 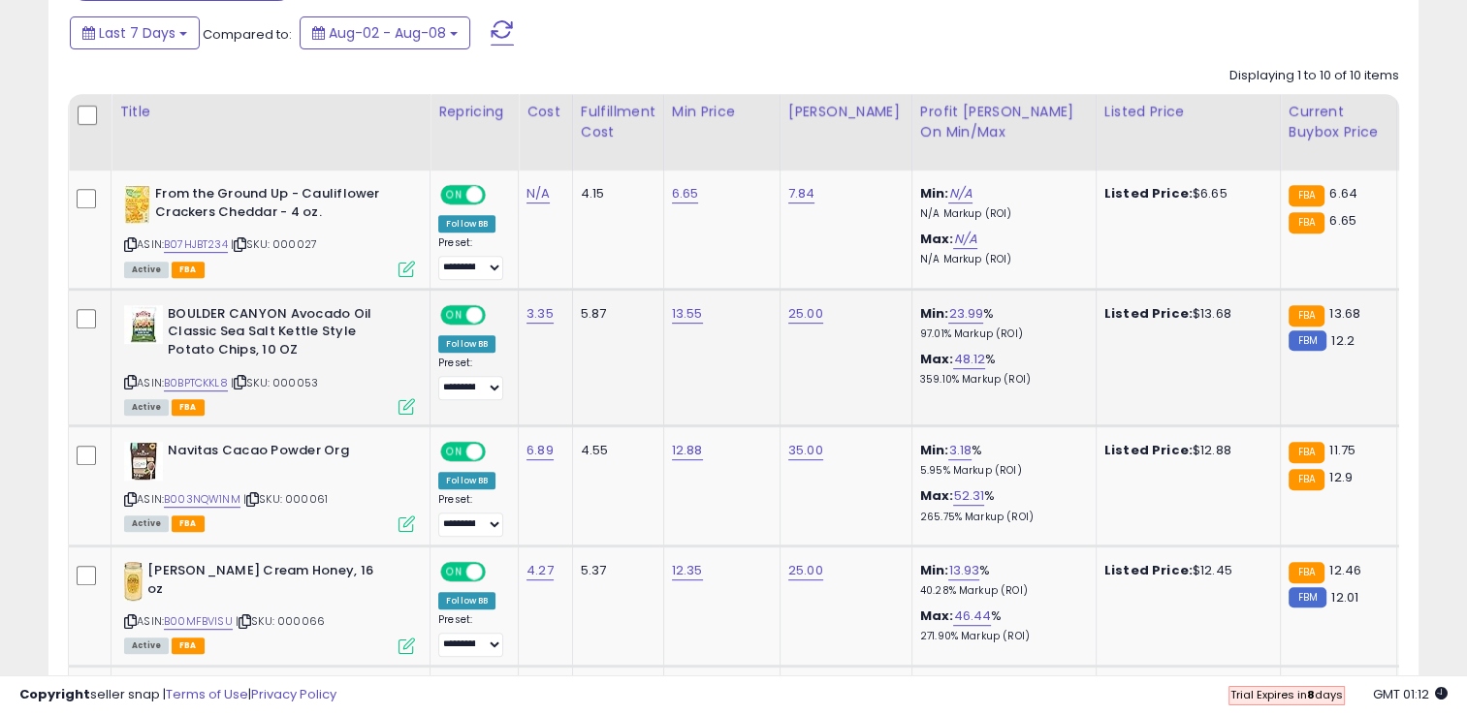 What do you see at coordinates (1000, 637) in the screenshot?
I see `p: 271.90% Markup (ROI)` at bounding box center [1000, 637].